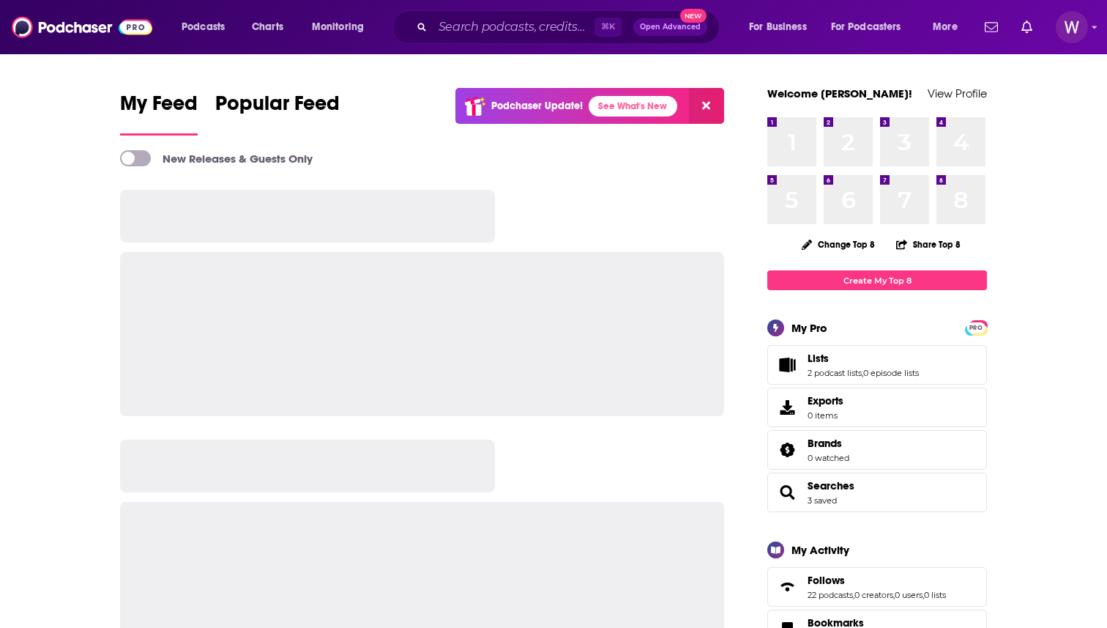 The height and width of the screenshot is (628, 1107). I want to click on button: Change Top 8, so click(838, 244).